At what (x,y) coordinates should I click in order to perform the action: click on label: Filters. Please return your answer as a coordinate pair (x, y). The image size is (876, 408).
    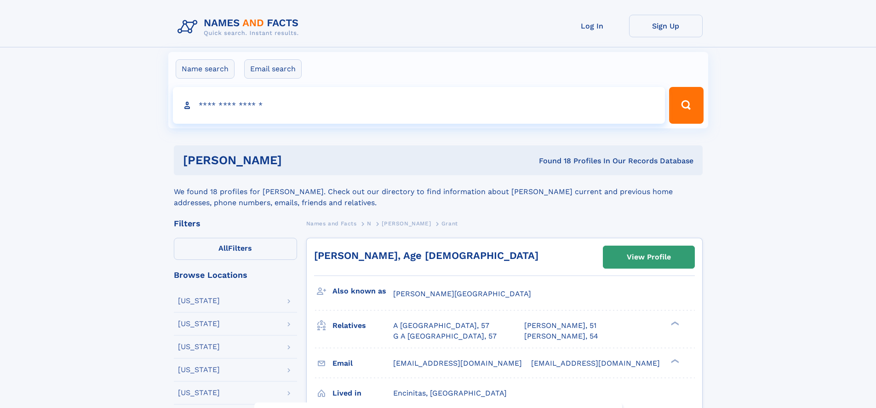
    Looking at the image, I should click on (235, 249).